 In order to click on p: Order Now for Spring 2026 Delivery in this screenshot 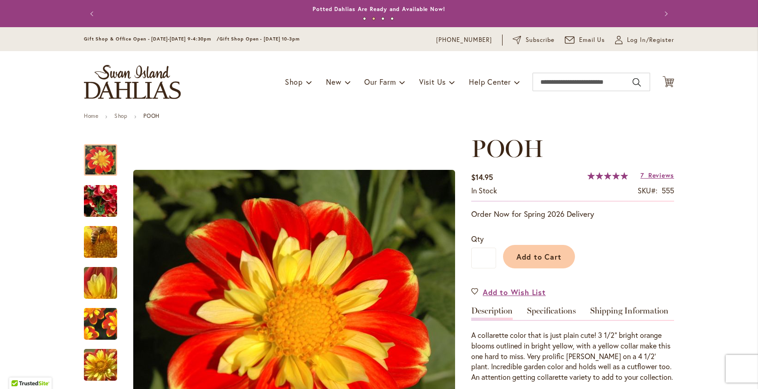, I will do `click(572, 214)`.